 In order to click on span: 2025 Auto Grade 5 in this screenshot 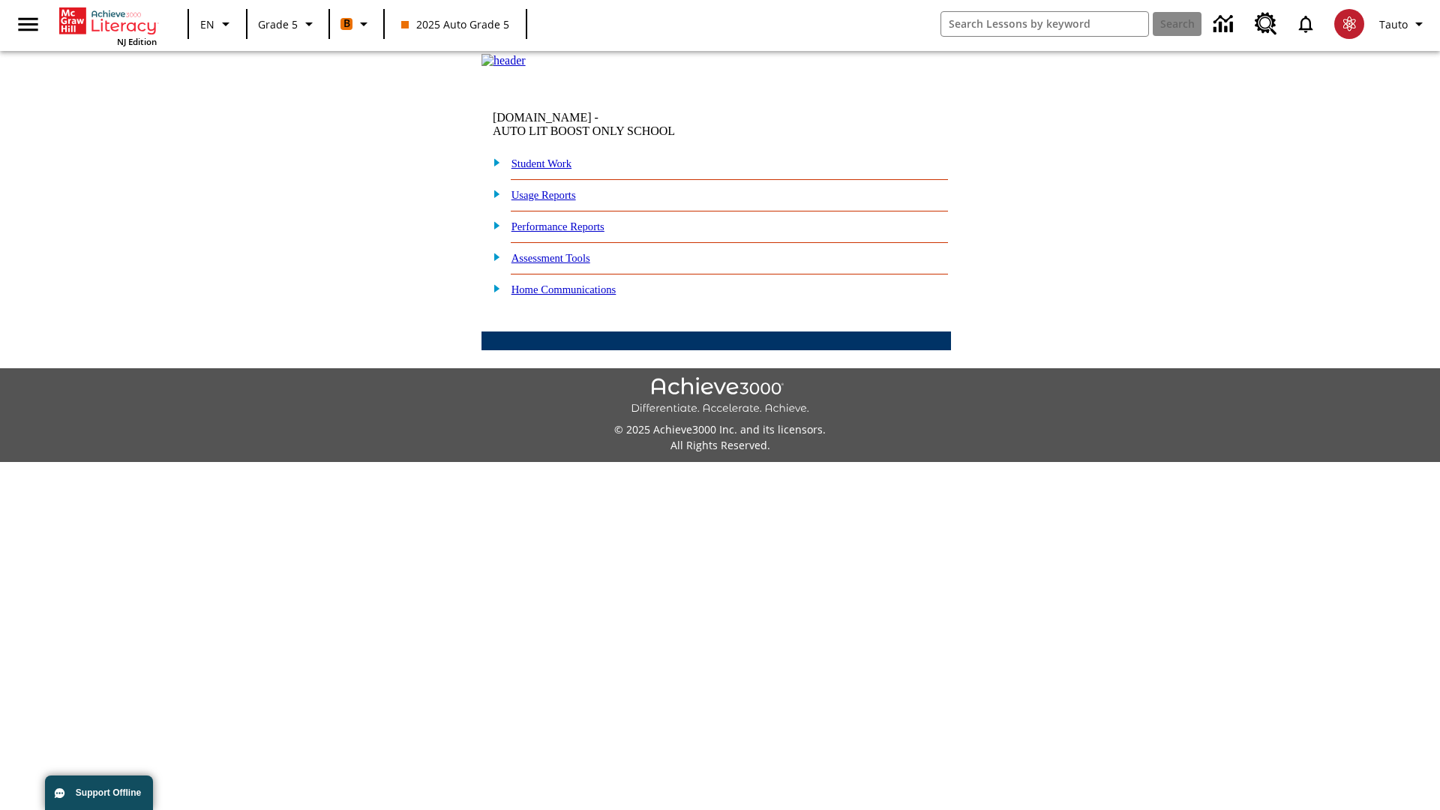, I will do `click(455, 24)`.